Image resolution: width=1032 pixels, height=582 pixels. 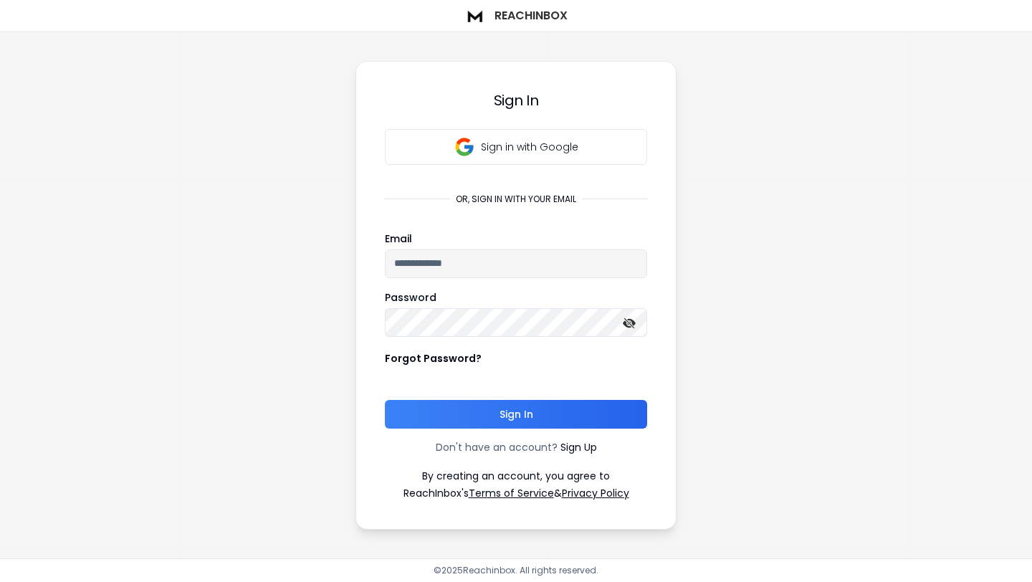 What do you see at coordinates (516, 476) in the screenshot?
I see `p: By creating an account, you agree to` at bounding box center [516, 476].